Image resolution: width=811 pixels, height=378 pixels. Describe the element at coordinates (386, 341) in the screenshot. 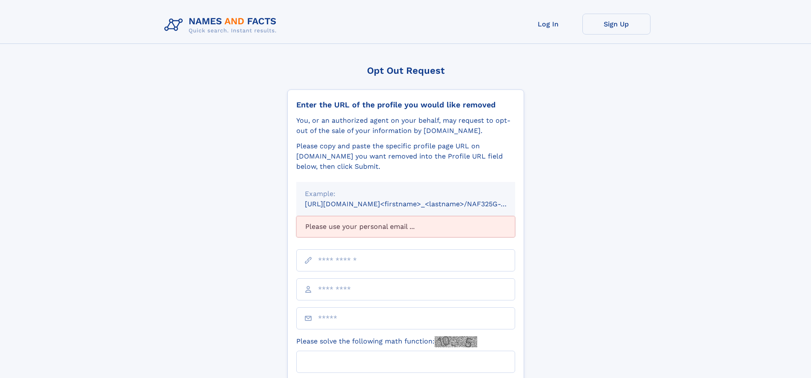

I see `label: Please solve the following math function:` at that location.